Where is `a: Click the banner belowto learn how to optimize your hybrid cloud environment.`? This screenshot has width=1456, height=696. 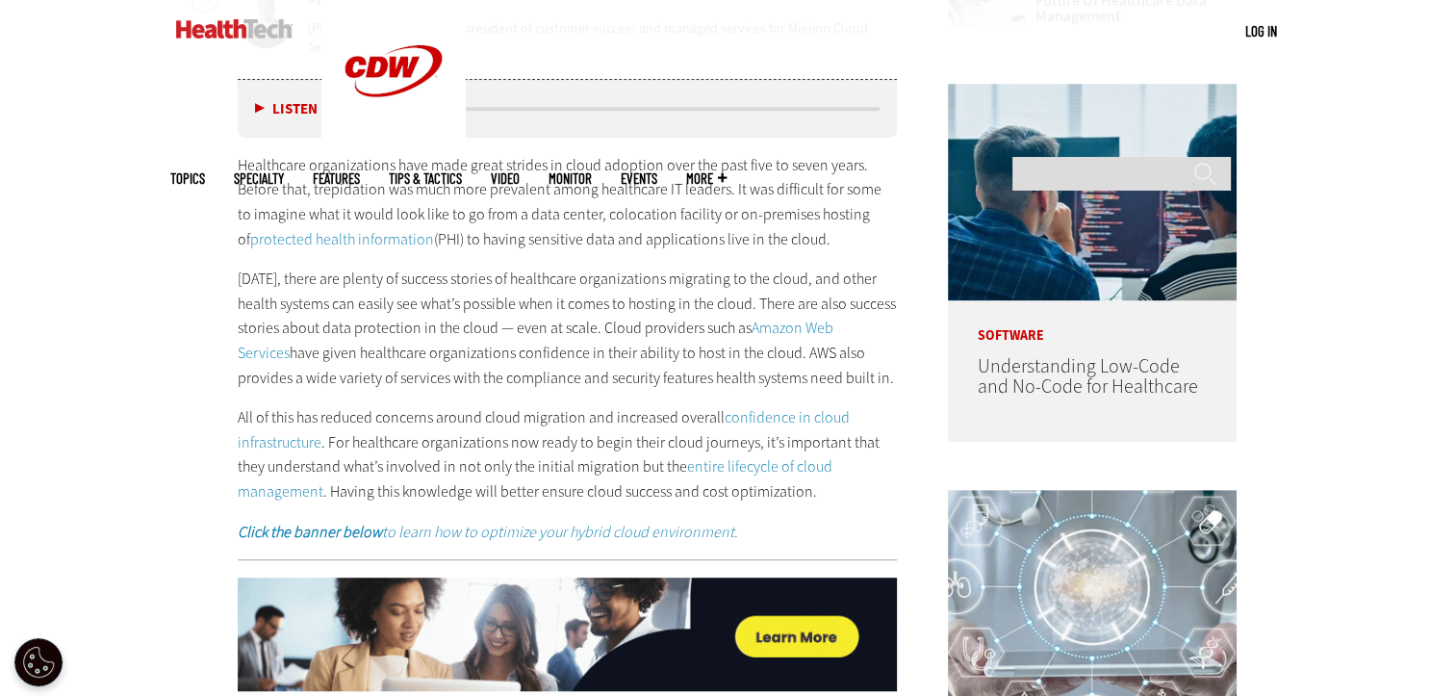
a: Click the banner belowto learn how to optimize your hybrid cloud environment. is located at coordinates (488, 531).